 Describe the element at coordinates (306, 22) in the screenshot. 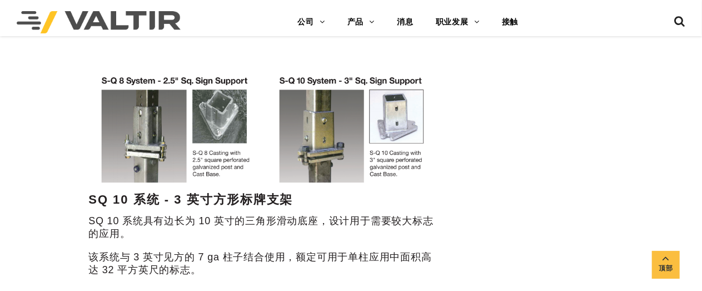

I see `font: 公司` at that location.